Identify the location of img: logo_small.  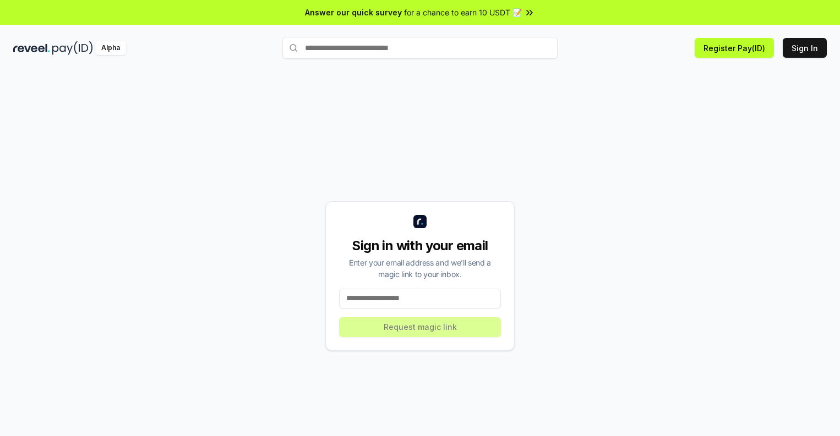
(420, 222).